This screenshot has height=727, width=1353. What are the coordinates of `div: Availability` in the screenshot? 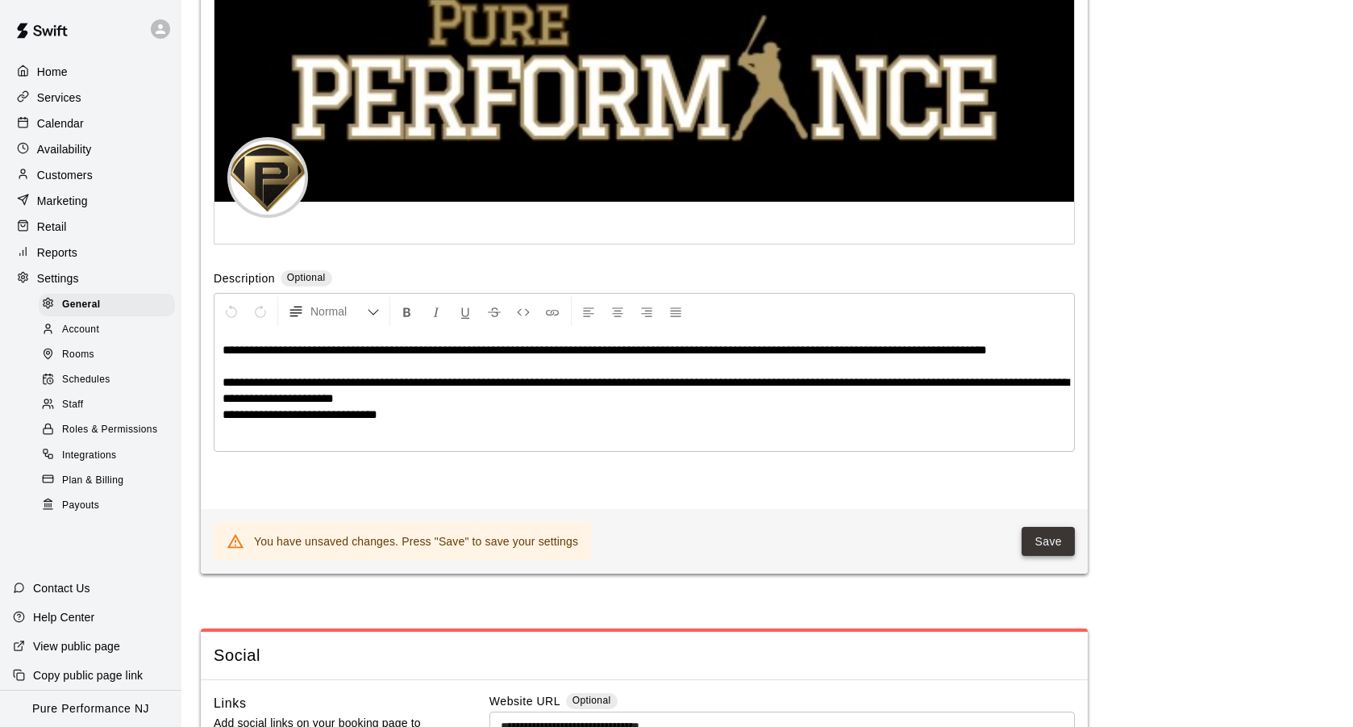 It's located at (90, 149).